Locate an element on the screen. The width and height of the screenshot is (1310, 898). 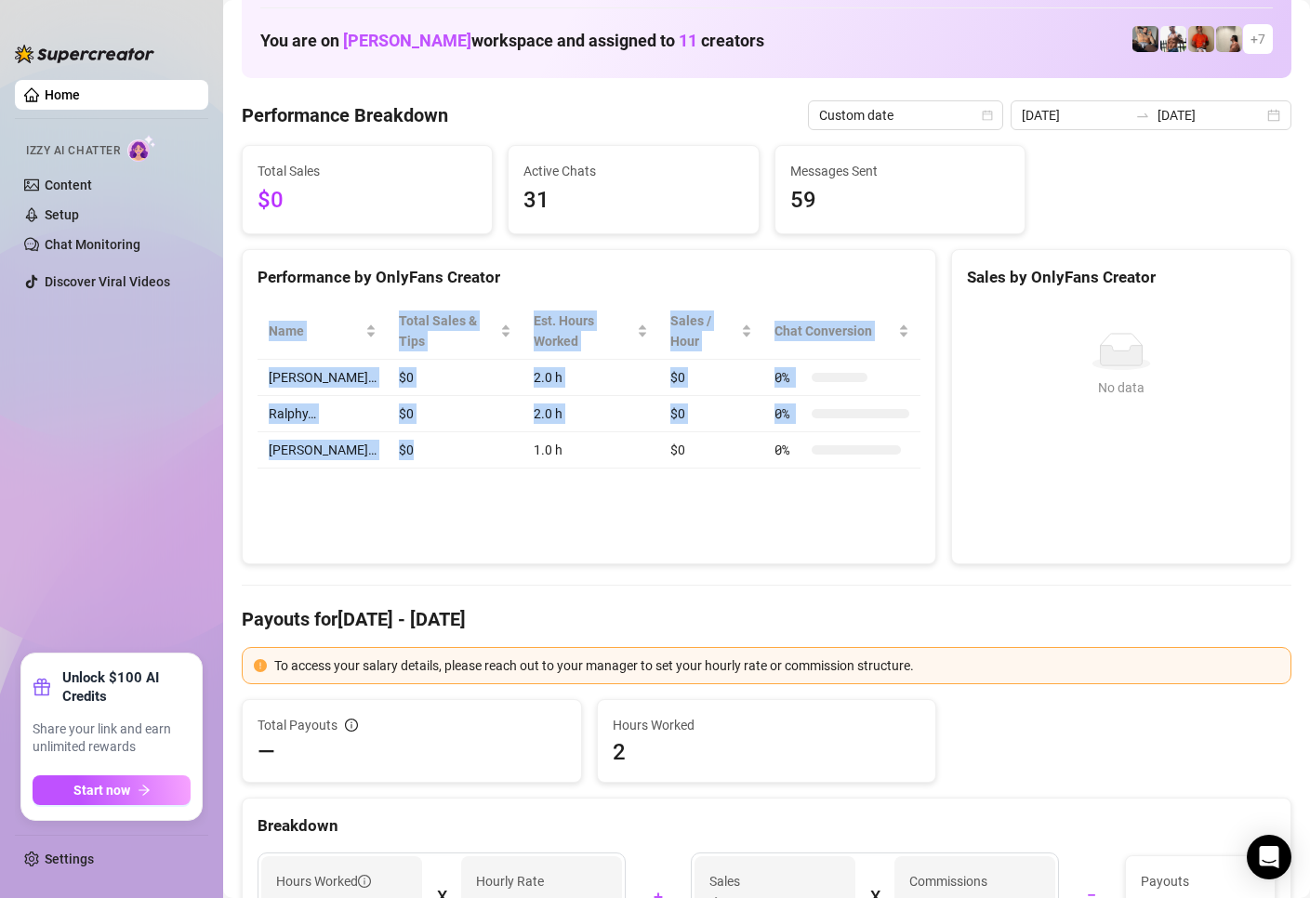
span: Sales is located at coordinates (775, 882).